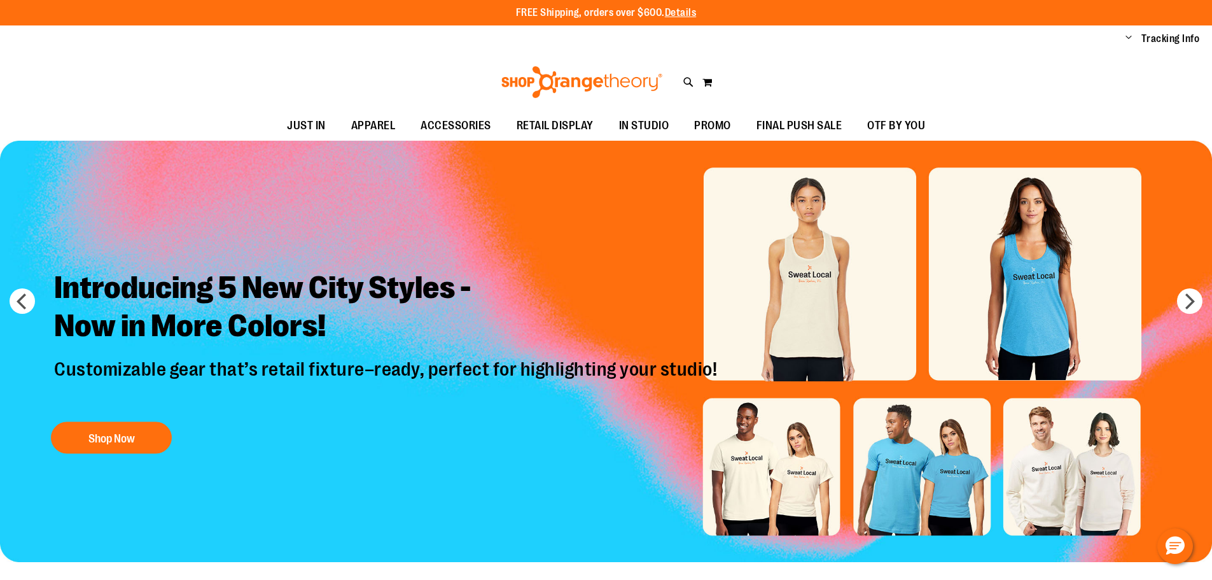 This screenshot has width=1212, height=580. I want to click on a: APPAREL, so click(373, 126).